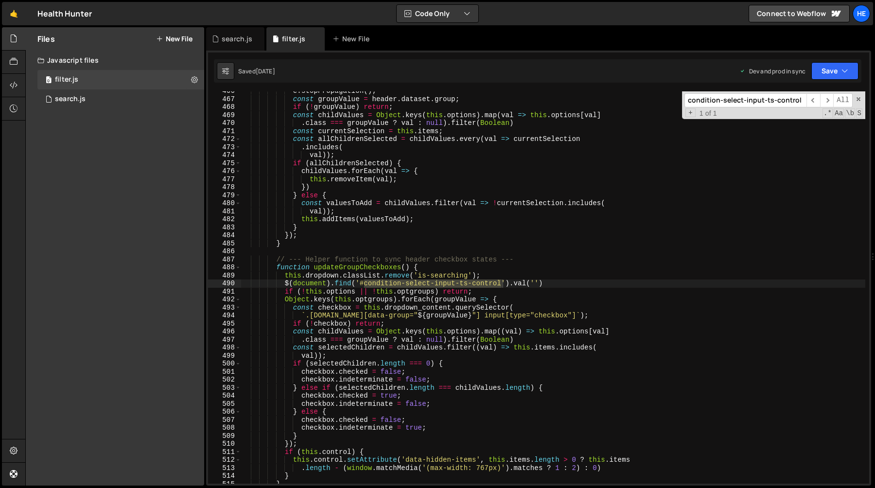 Image resolution: width=875 pixels, height=488 pixels. What do you see at coordinates (225, 404) in the screenshot?
I see `div: 505` at bounding box center [225, 404].